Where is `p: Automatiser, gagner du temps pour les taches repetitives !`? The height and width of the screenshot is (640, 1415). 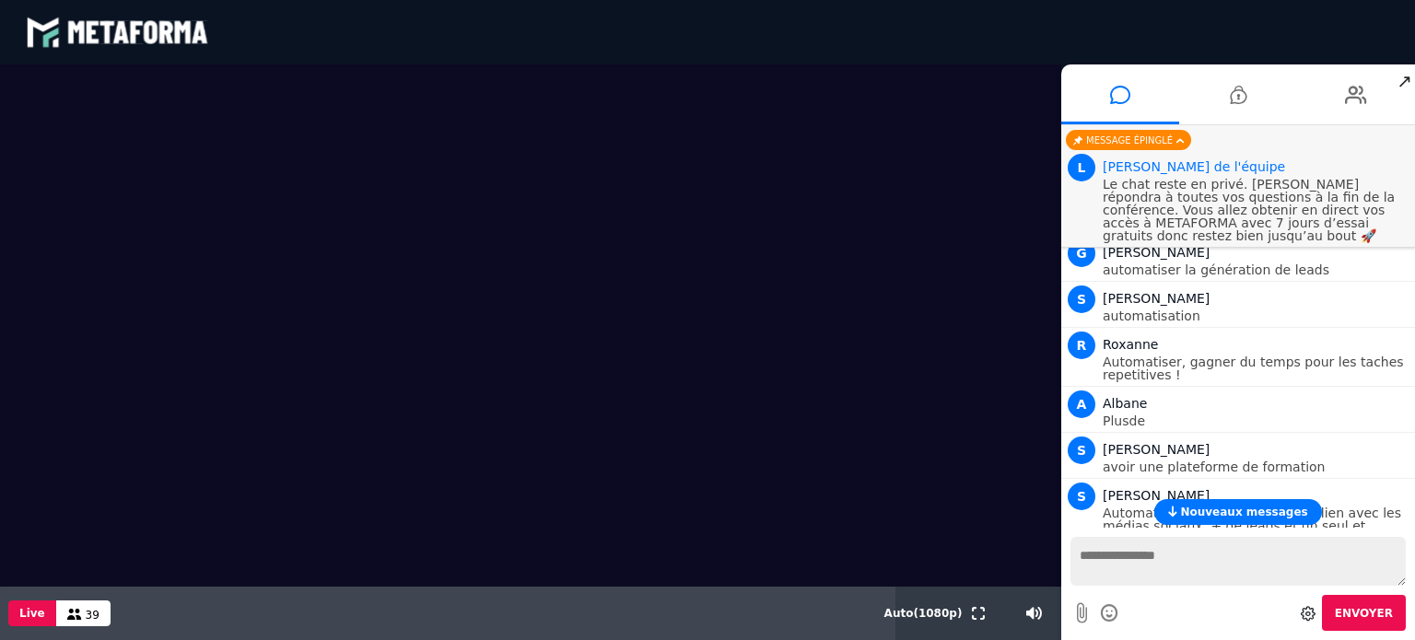
p: Automatiser, gagner du temps pour les taches repetitives ! is located at coordinates (1257, 369).